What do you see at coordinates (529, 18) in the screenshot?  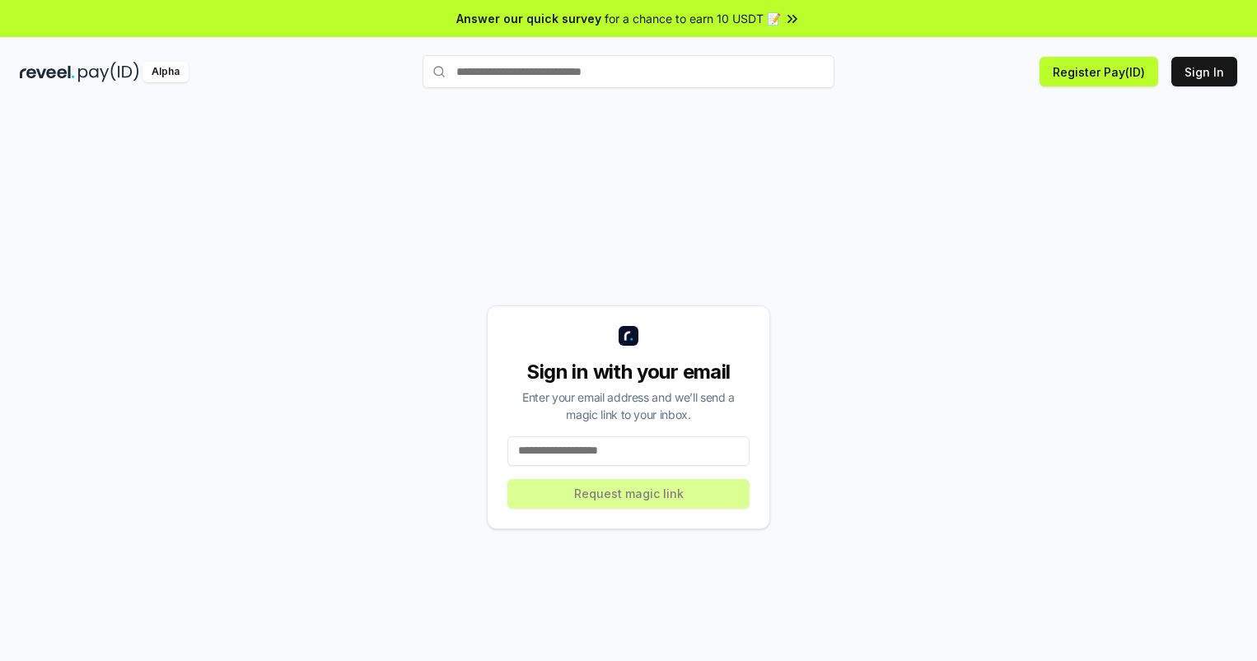 I see `span: Answer our quick survey` at bounding box center [529, 18].